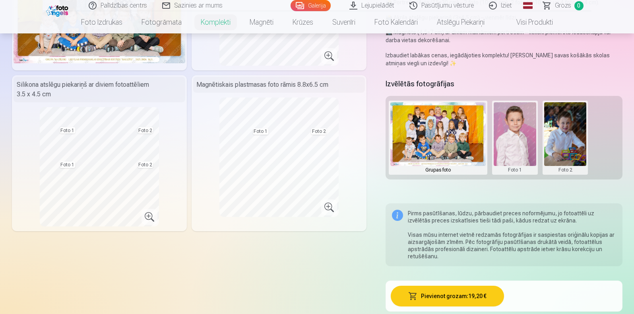 The width and height of the screenshot is (634, 314). Describe the element at coordinates (162, 22) in the screenshot. I see `a: Fotogrāmata` at that location.